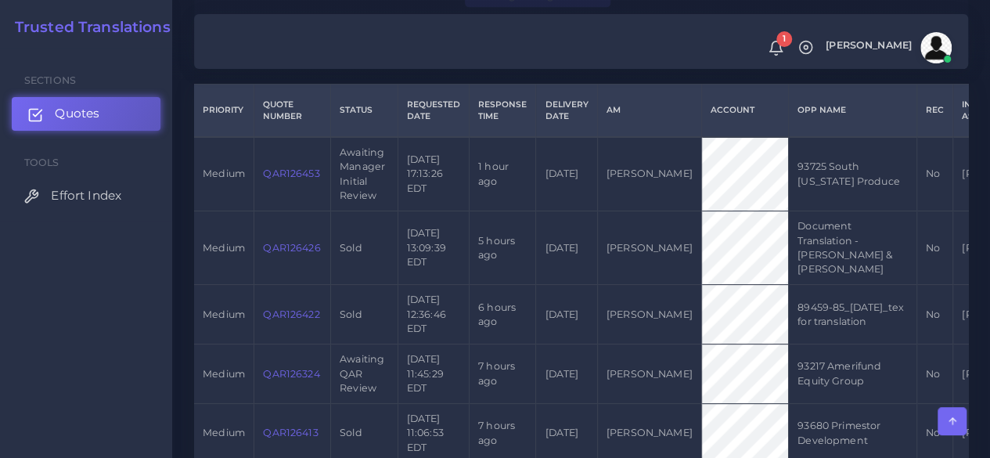  Describe the element at coordinates (744, 110) in the screenshot. I see `th: Account` at that location.